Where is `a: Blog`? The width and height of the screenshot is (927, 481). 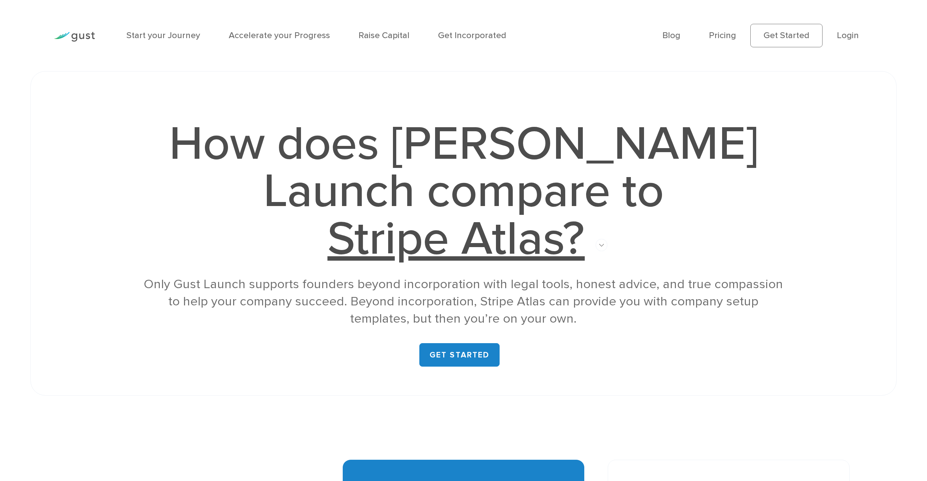
a: Blog is located at coordinates (671, 35).